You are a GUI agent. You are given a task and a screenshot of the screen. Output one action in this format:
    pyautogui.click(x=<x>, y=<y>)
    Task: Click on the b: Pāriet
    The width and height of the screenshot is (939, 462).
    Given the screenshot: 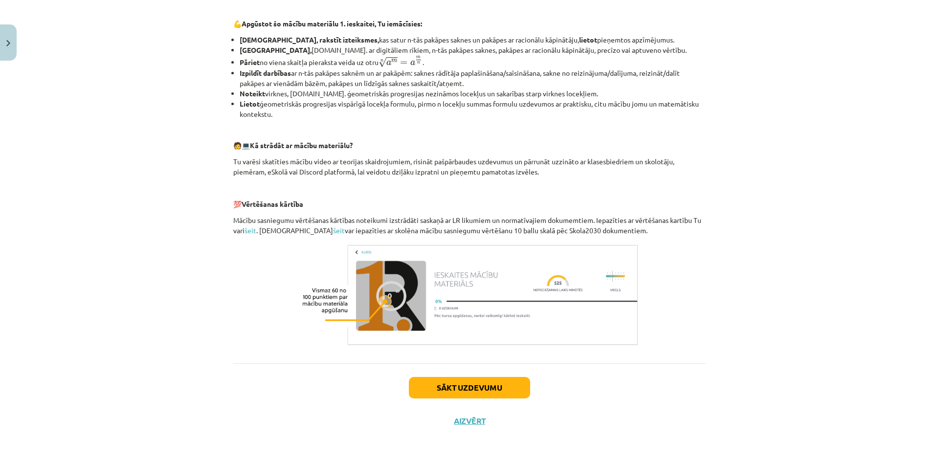 What is the action you would take?
    pyautogui.click(x=249, y=62)
    